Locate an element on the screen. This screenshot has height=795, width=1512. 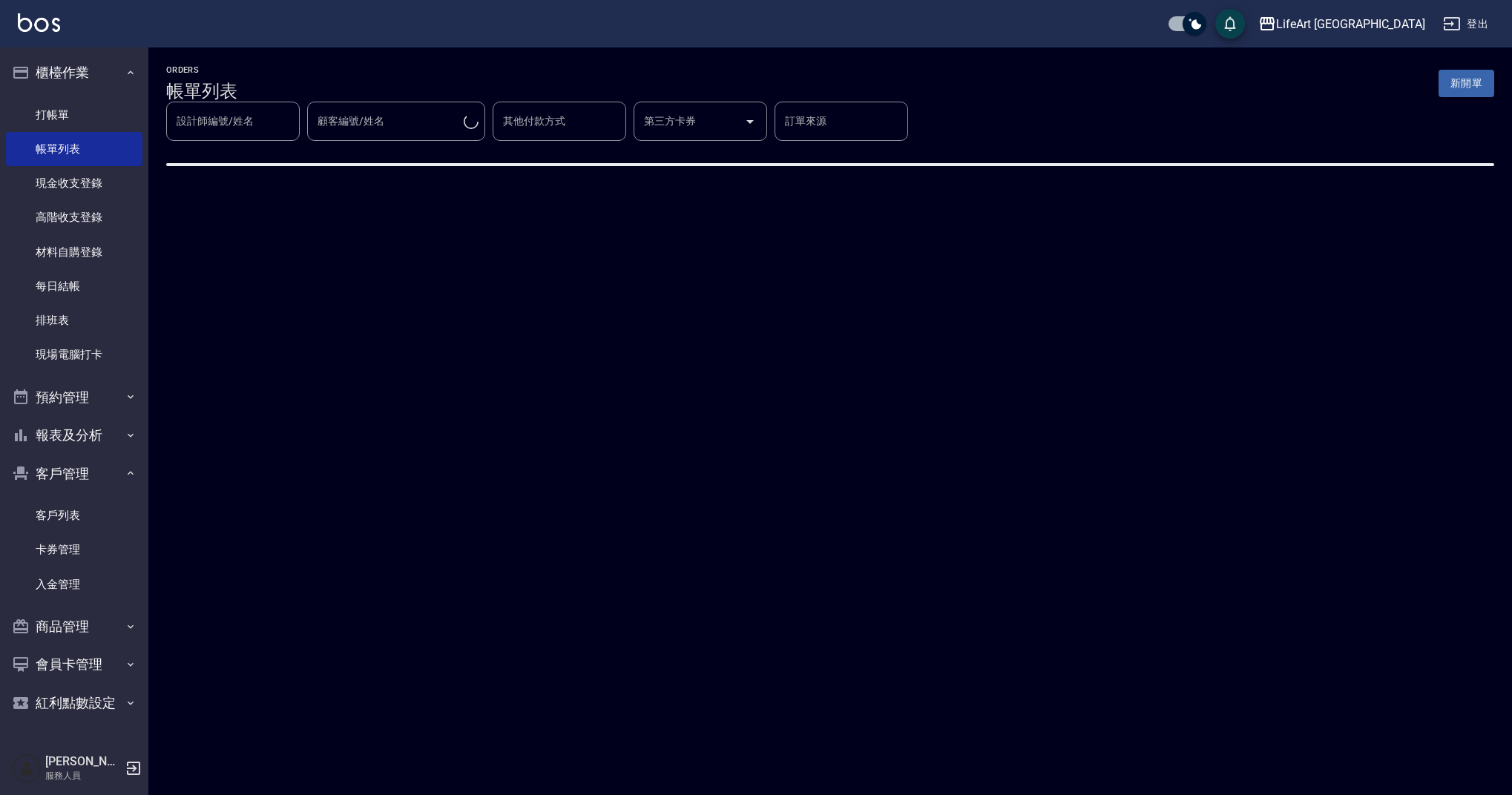
a: 客戶列表 is located at coordinates (74, 516).